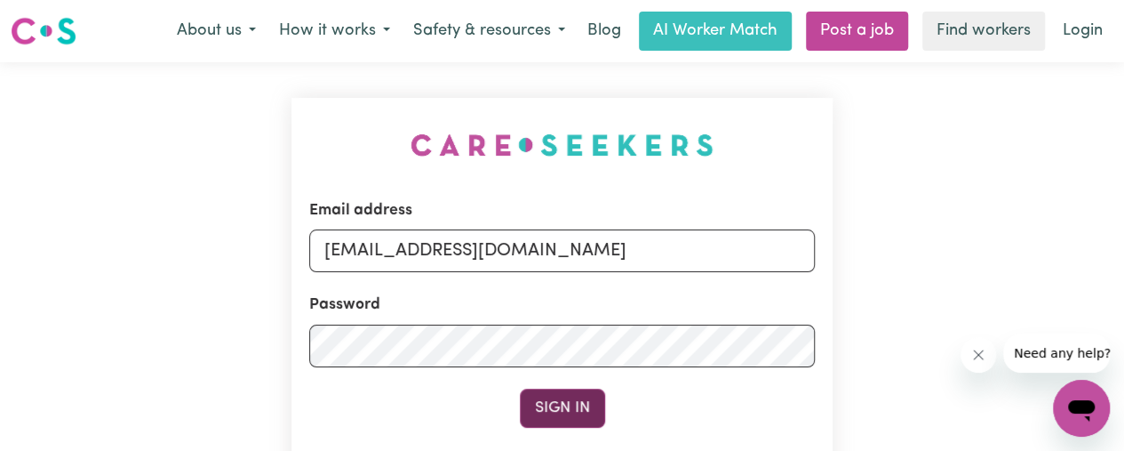 This screenshot has width=1124, height=451. I want to click on button: How it works, so click(334, 31).